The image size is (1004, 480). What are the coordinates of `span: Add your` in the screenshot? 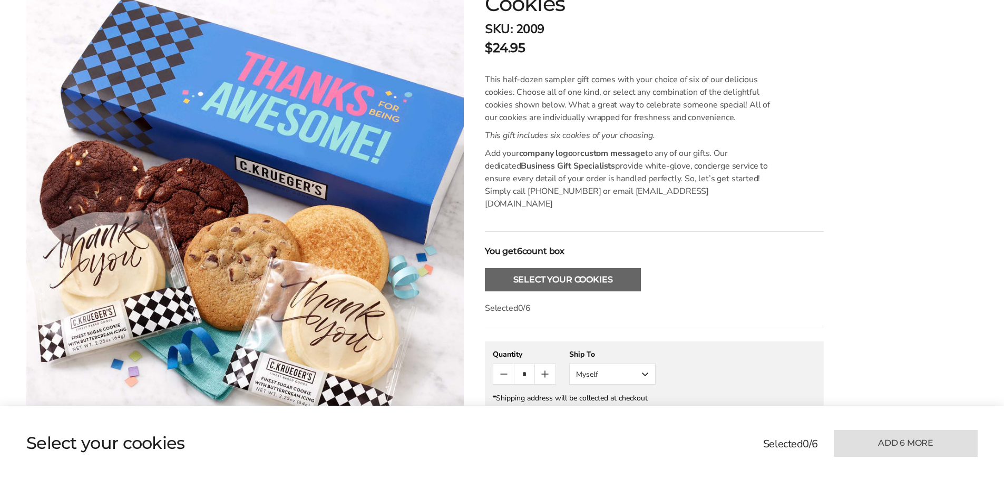 It's located at (502, 153).